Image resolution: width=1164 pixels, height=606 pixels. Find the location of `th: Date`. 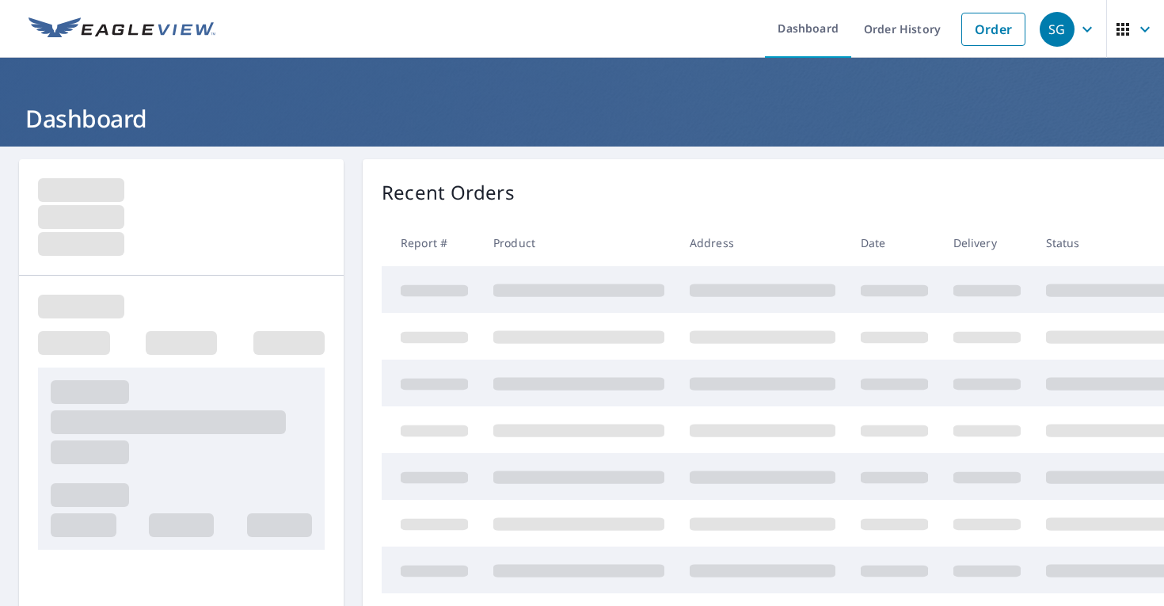

th: Date is located at coordinates (894, 242).